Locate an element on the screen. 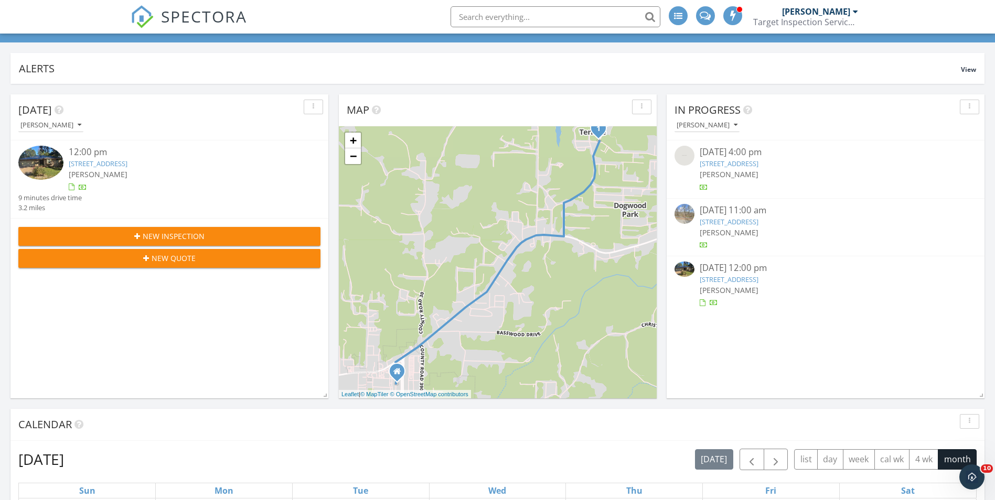 The width and height of the screenshot is (995, 500). img: The Best Home Inspection Software - Spectora is located at coordinates (142, 17).